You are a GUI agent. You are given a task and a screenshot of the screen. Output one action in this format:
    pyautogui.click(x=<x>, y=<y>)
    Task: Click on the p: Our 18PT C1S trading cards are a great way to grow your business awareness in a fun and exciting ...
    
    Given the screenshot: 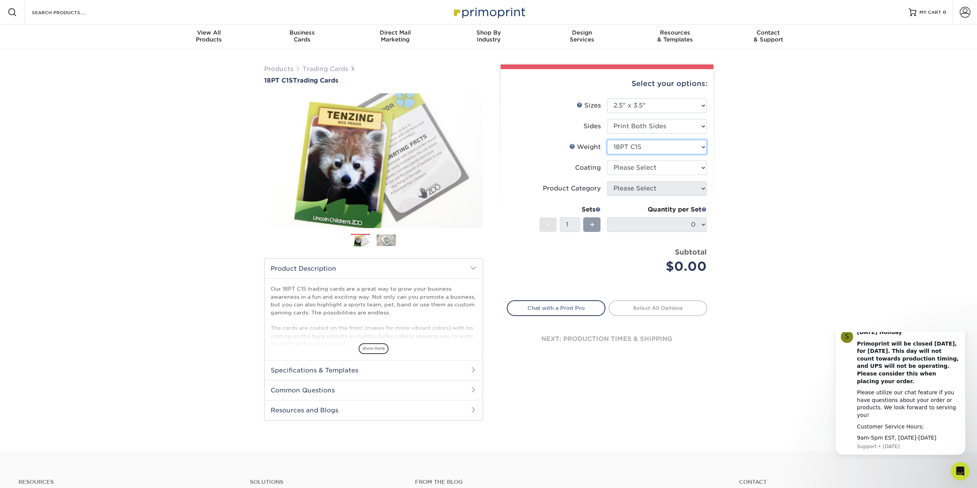 What is the action you would take?
    pyautogui.click(x=374, y=316)
    